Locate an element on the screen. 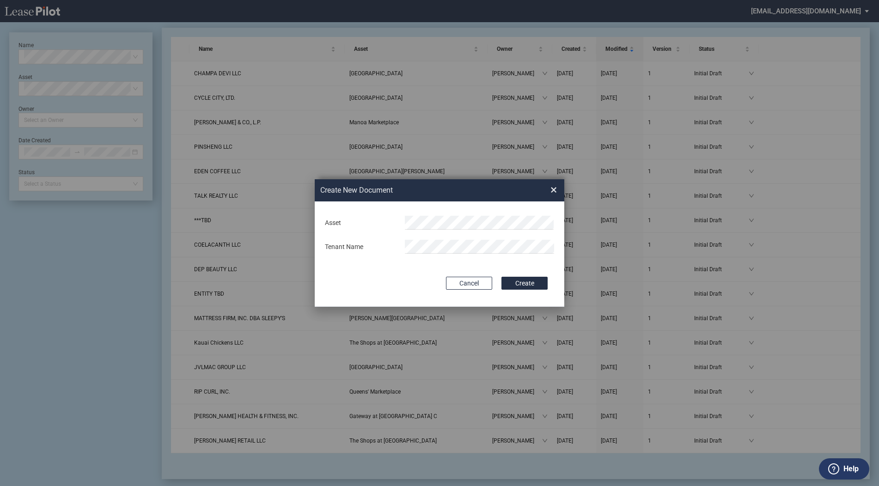 The width and height of the screenshot is (879, 486). label: Help is located at coordinates (851, 469).